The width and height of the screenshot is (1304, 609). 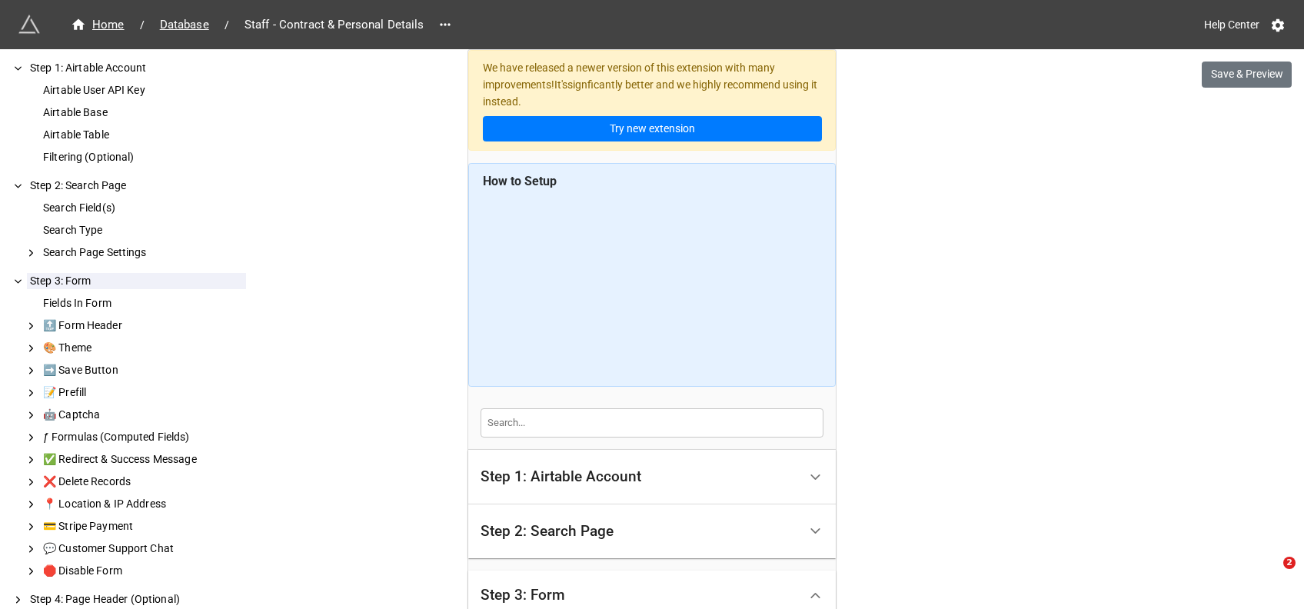 I want to click on div: 🛑 Disable Form, so click(x=143, y=570).